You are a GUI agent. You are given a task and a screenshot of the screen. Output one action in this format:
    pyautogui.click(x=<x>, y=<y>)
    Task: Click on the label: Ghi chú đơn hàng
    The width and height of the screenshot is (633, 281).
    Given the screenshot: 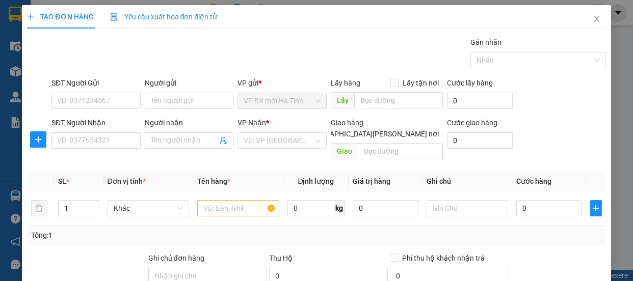 What is the action you would take?
    pyautogui.click(x=176, y=258)
    